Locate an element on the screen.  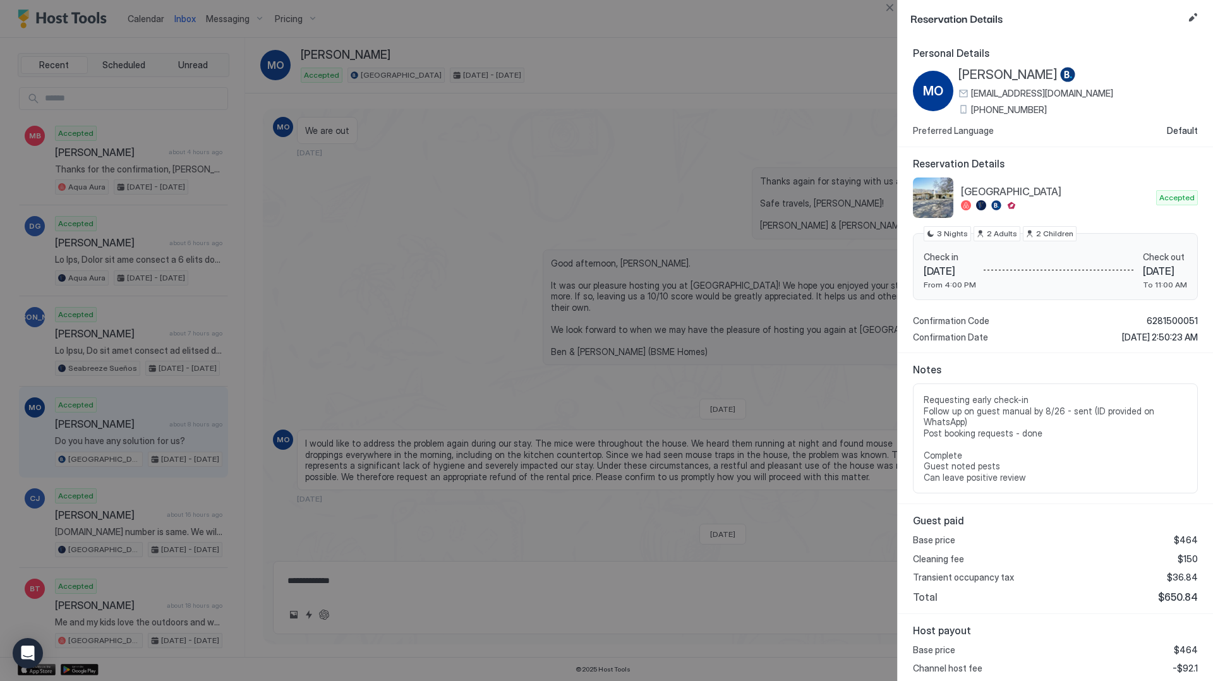
span: -$92.1 is located at coordinates (1186, 669).